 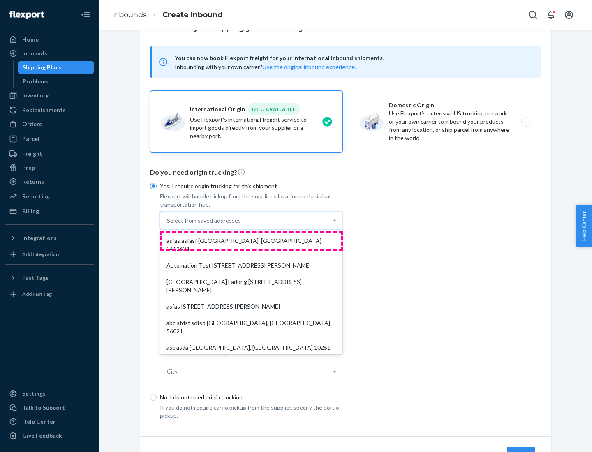 What do you see at coordinates (56, 67) in the screenshot?
I see `a: Shipping Plans` at bounding box center [56, 67].